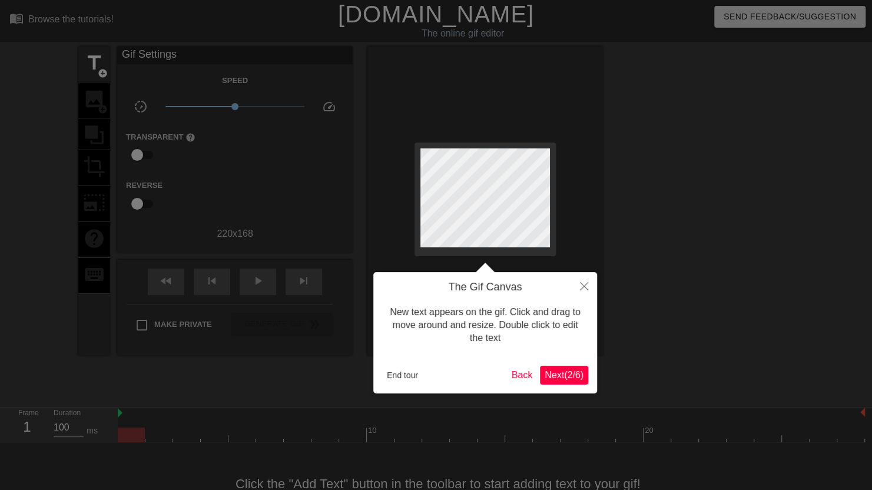 This screenshot has height=490, width=872. Describe the element at coordinates (485, 325) in the screenshot. I see `div: New text appears on the gif. Click and drag to move around and resize. Double click to edit the text` at that location.